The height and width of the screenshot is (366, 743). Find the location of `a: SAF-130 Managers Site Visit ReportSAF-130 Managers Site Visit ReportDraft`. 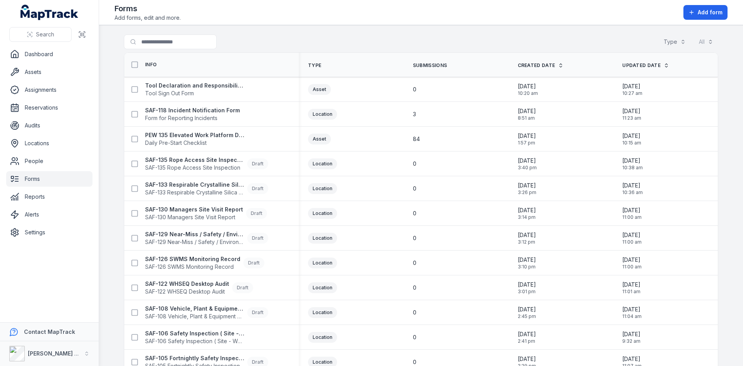

a: SAF-130 Managers Site Visit ReportSAF-130 Managers Site Visit ReportDraft is located at coordinates (206, 213).